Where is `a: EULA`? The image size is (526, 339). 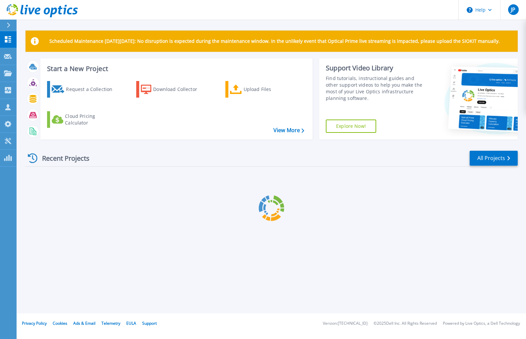
a: EULA is located at coordinates (131, 323).